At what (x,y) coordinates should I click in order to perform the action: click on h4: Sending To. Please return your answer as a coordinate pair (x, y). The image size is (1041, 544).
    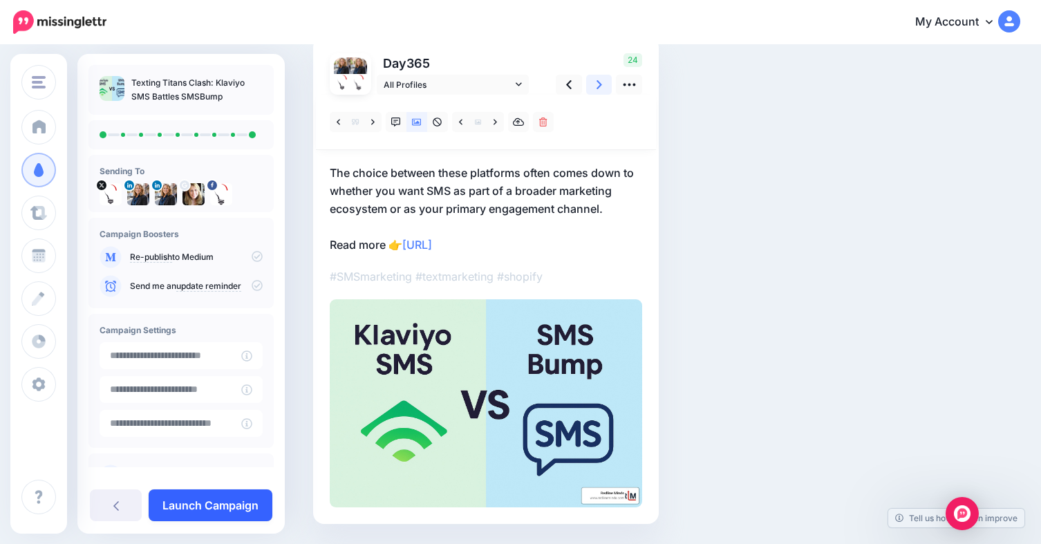
    Looking at the image, I should click on (181, 171).